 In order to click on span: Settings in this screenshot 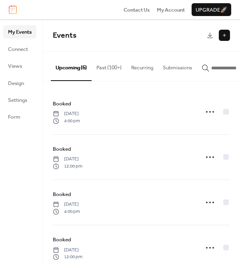, I will do `click(18, 100)`.